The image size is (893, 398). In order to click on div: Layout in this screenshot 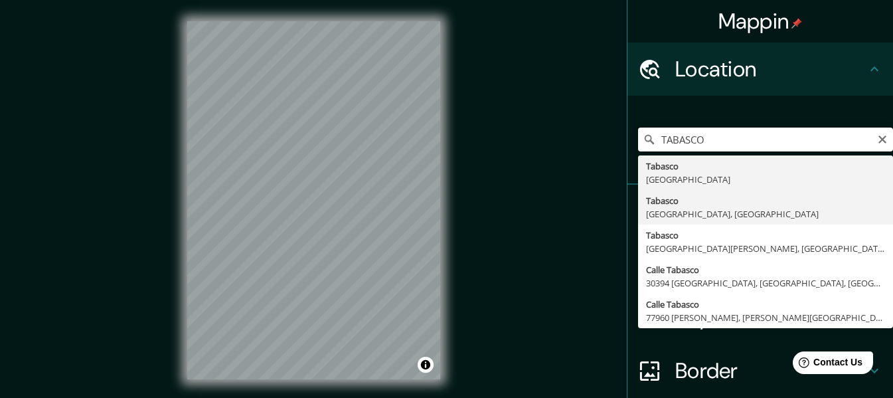, I will do `click(760, 317)`.